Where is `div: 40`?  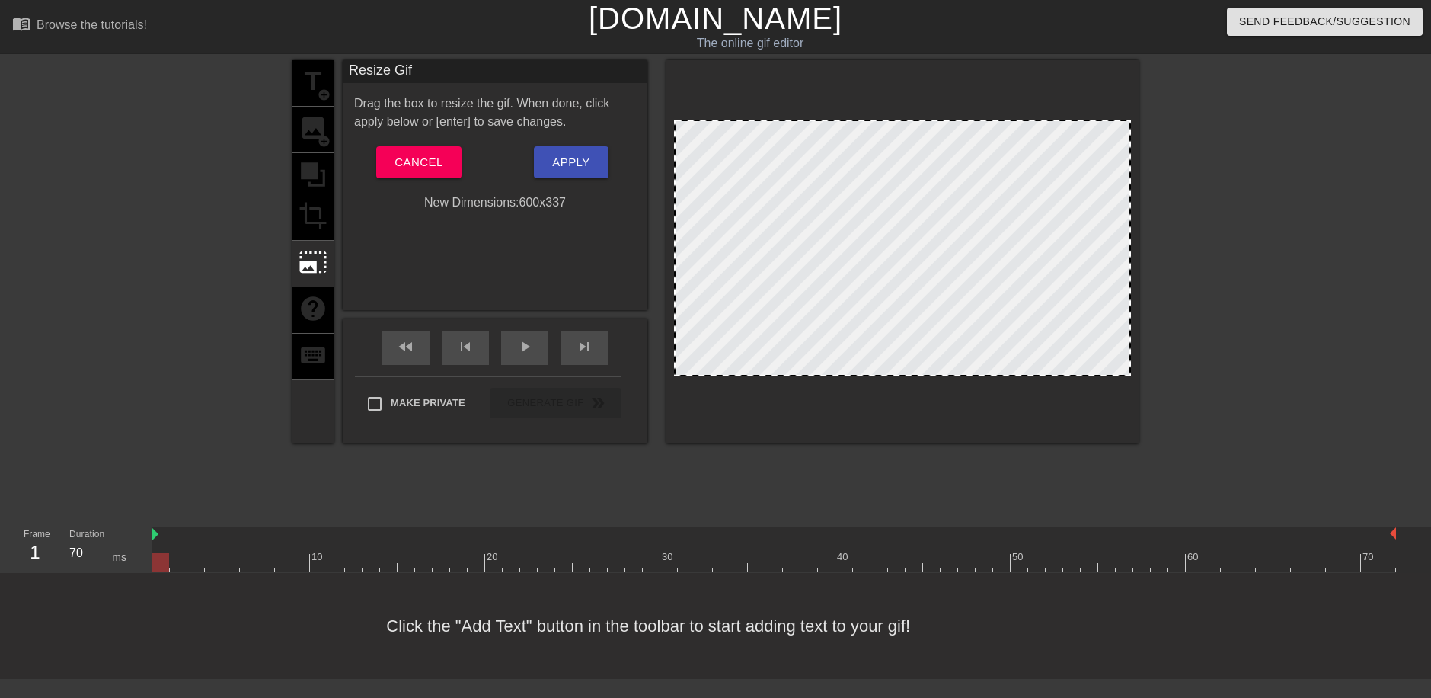
div: 40 is located at coordinates (844, 557).